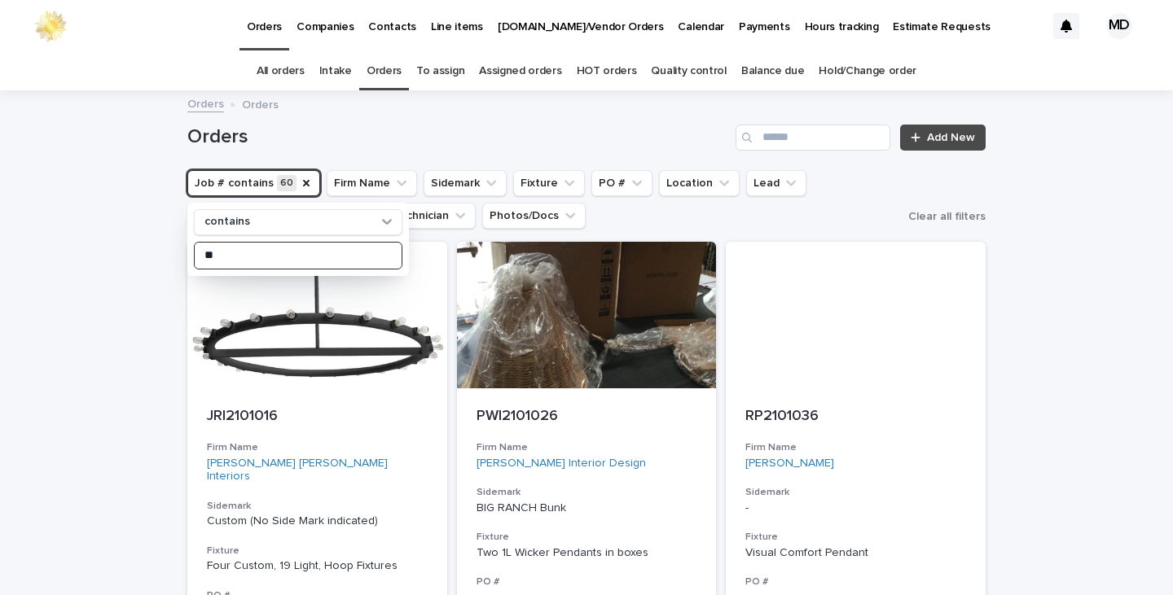 This screenshot has height=595, width=1173. Describe the element at coordinates (280, 71) in the screenshot. I see `a: All orders` at that location.